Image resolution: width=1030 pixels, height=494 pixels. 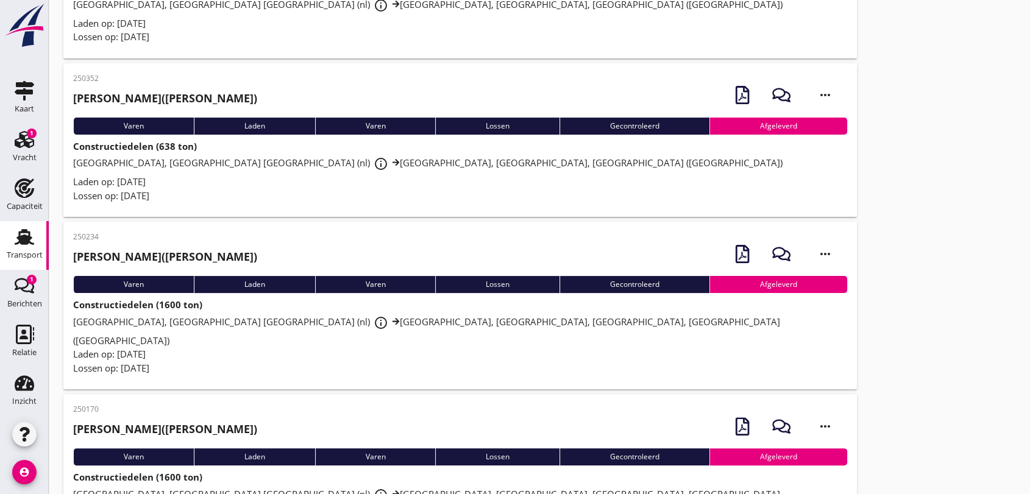 I want to click on p: 250352, so click(x=165, y=79).